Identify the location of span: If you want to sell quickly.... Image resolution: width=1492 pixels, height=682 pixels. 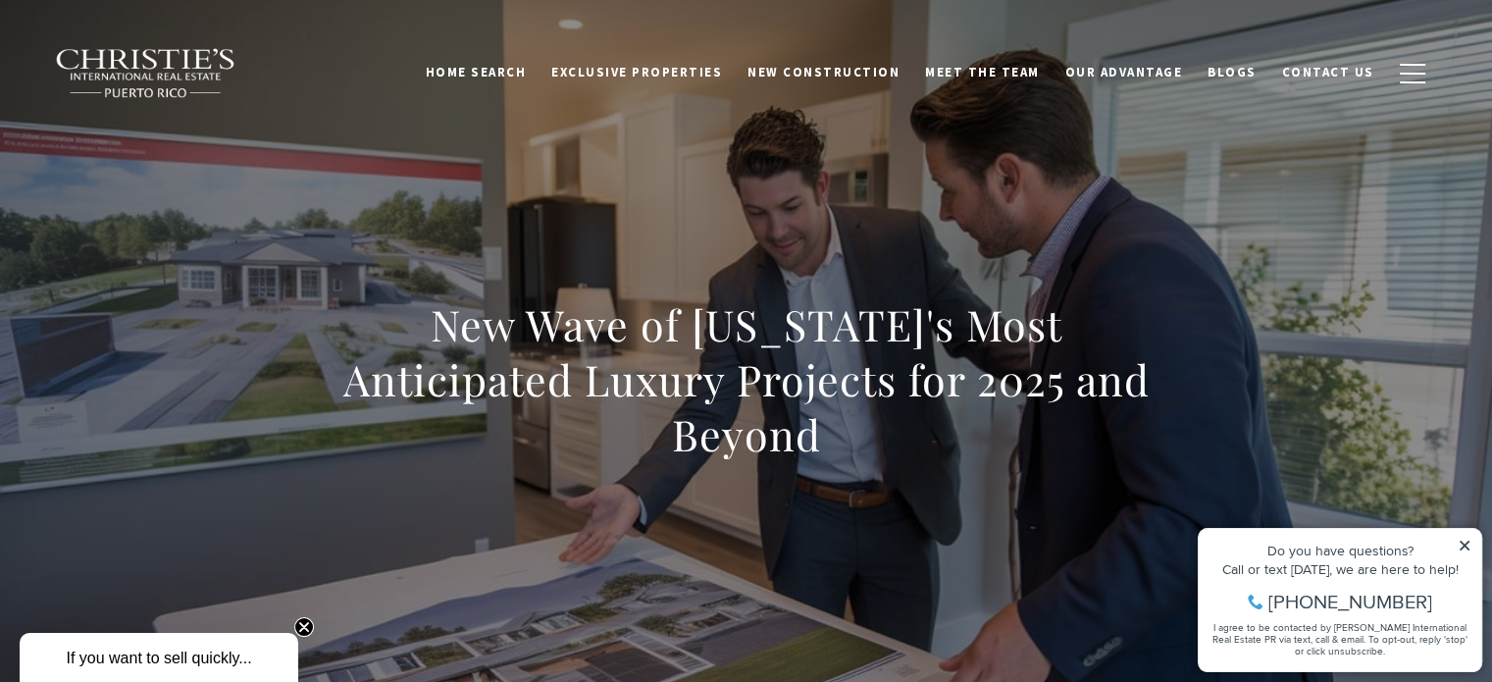
(158, 657).